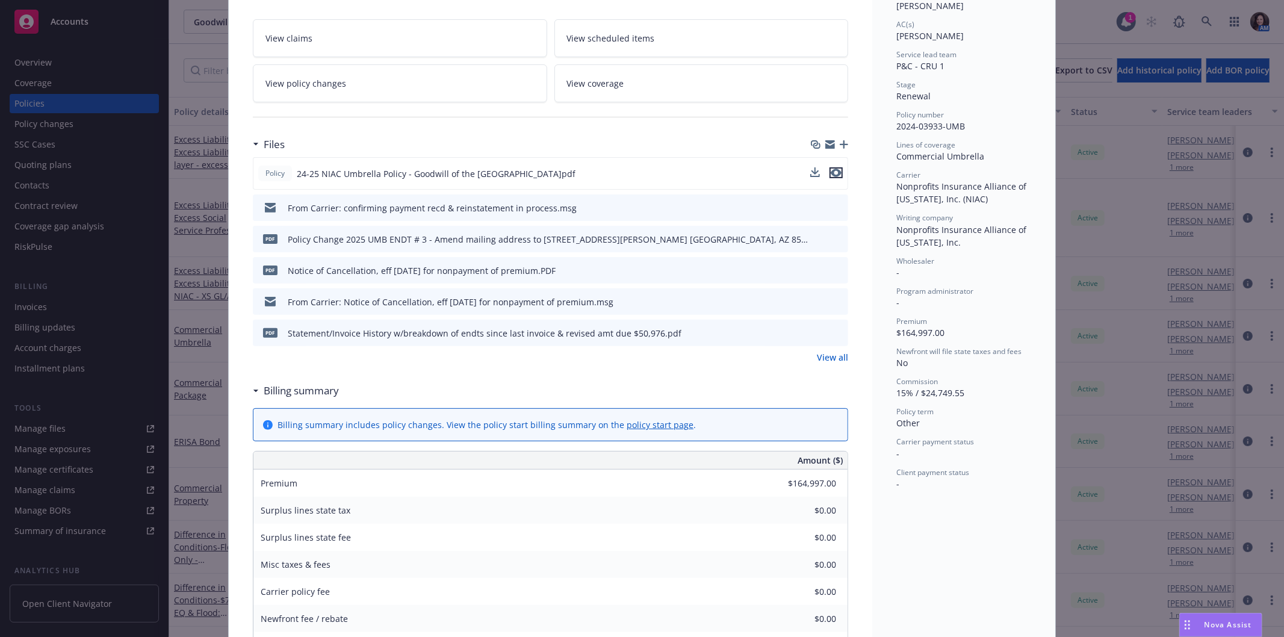  What do you see at coordinates (901, 362) in the screenshot?
I see `span: No` at bounding box center [901, 362].